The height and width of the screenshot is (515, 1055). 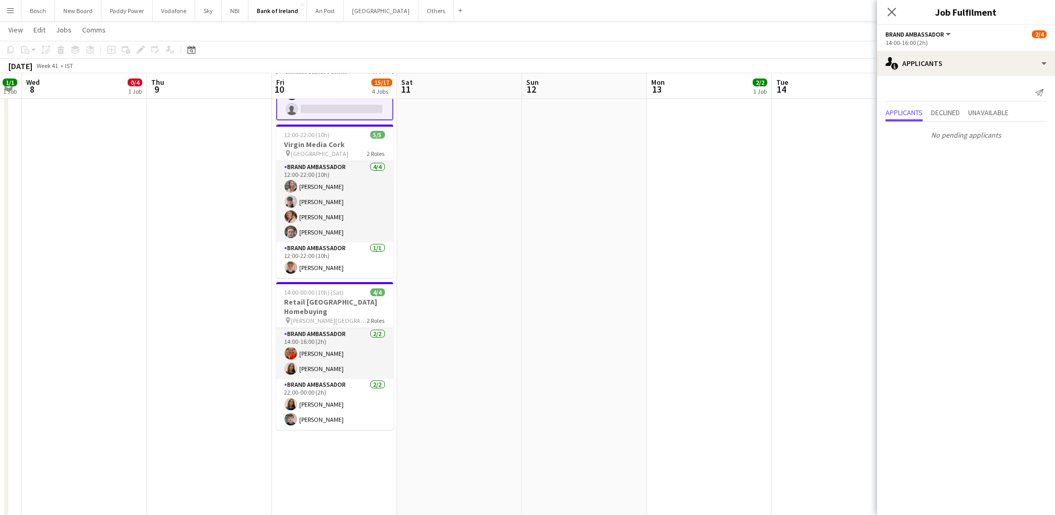 What do you see at coordinates (658, 82) in the screenshot?
I see `span: Mon` at bounding box center [658, 82].